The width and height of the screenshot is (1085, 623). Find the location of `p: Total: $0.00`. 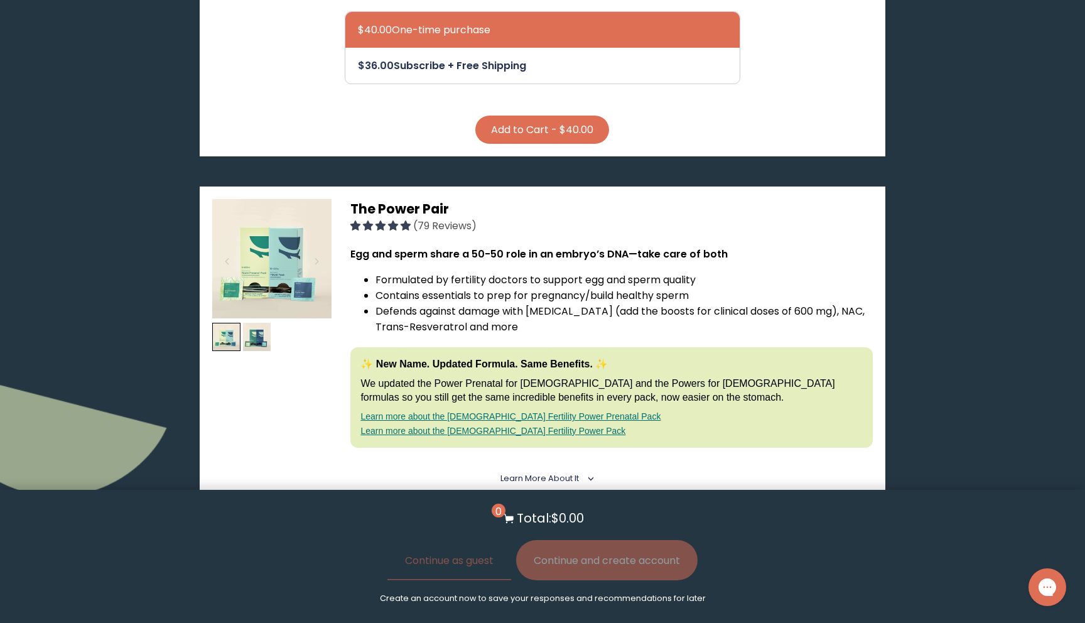

p: Total: $0.00 is located at coordinates (550, 518).